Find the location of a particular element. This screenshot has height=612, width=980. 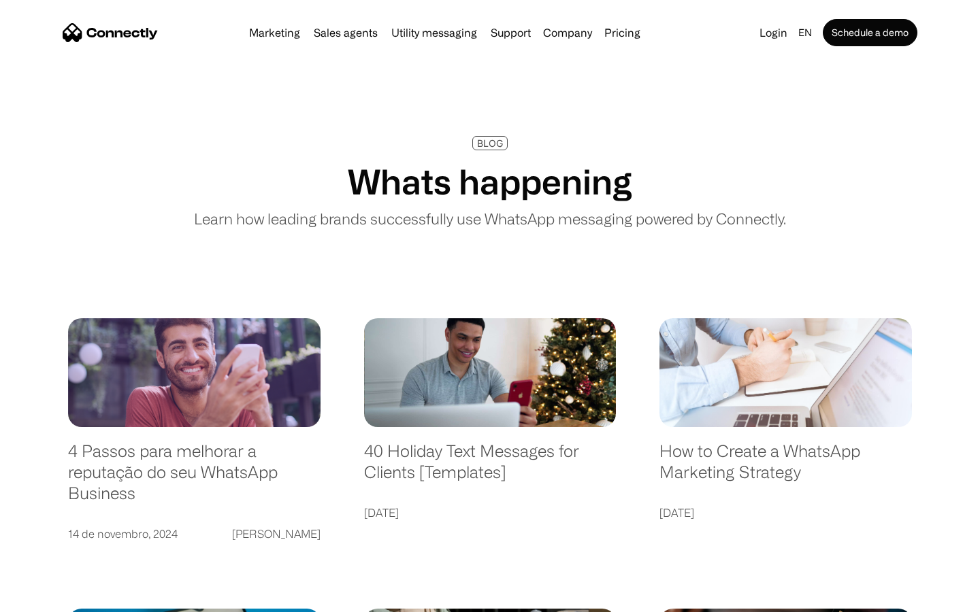

a: Support is located at coordinates (510, 33).